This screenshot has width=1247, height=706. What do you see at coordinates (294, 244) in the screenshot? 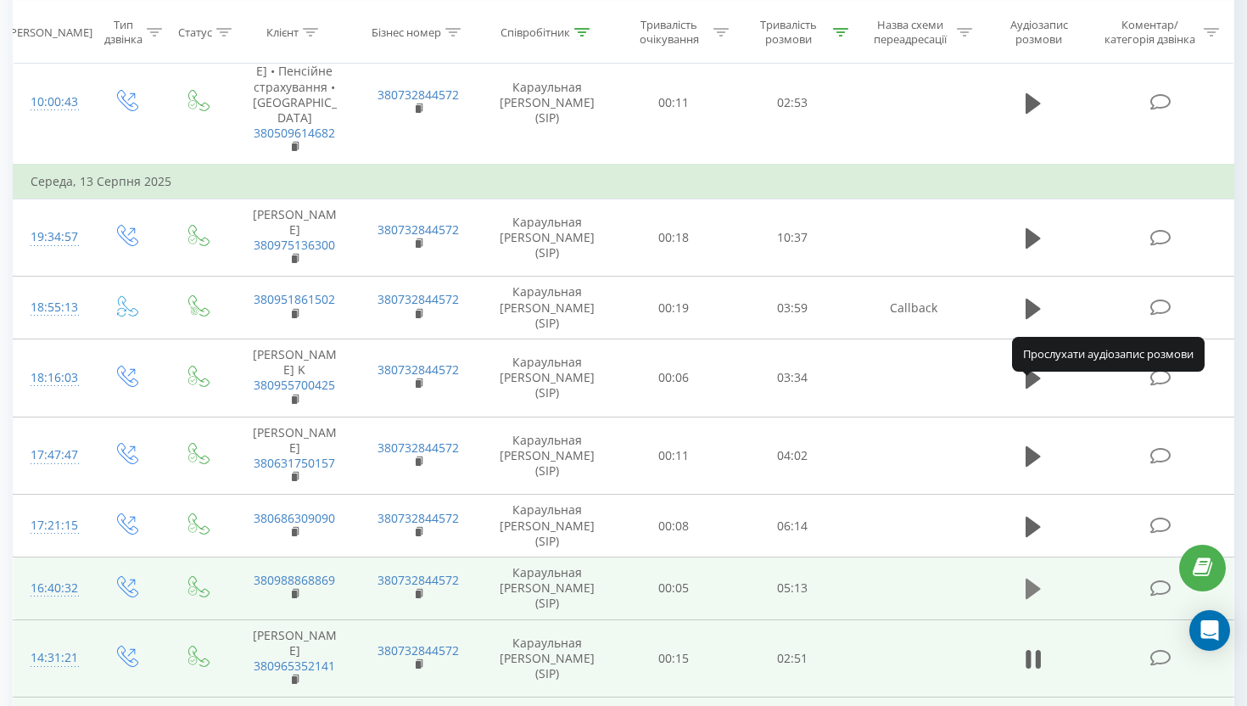
I see `a: 380975136300` at bounding box center [294, 244].